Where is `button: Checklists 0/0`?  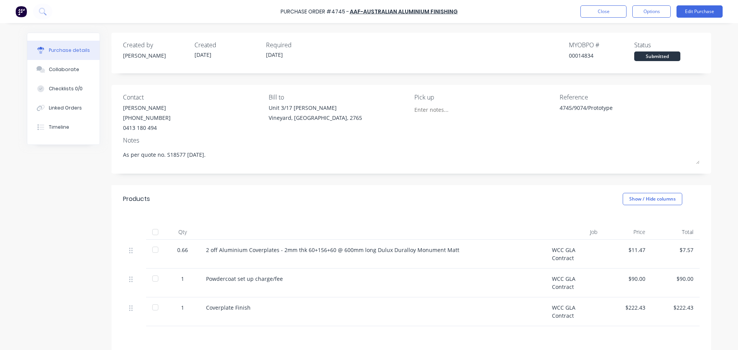 button: Checklists 0/0 is located at coordinates (63, 89).